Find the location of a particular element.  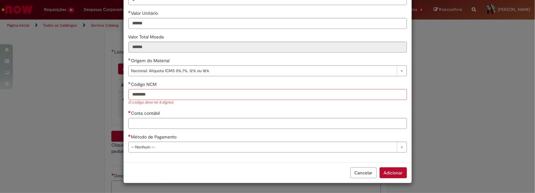

span: -- Nenhum -- is located at coordinates (262, 147).